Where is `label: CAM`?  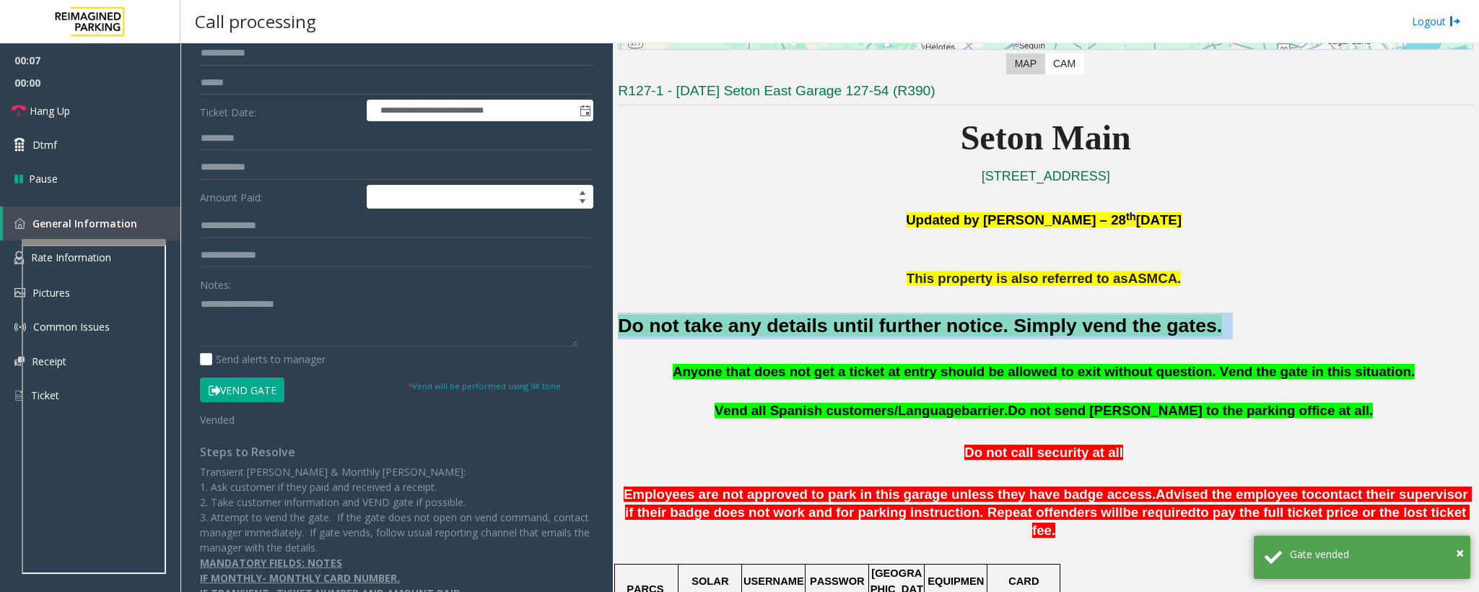
label: CAM is located at coordinates (1064, 63).